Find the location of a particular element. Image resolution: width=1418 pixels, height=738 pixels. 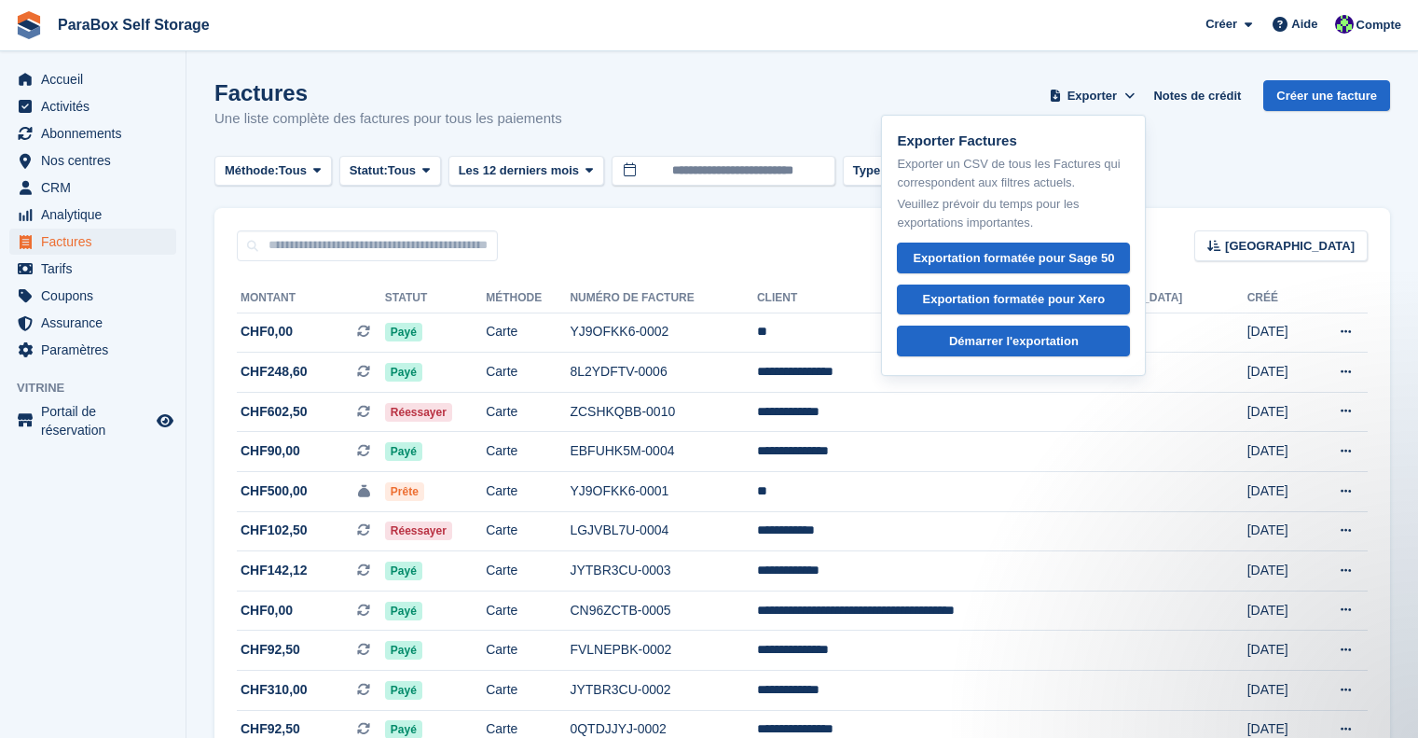

span: Prête is located at coordinates (405, 491).